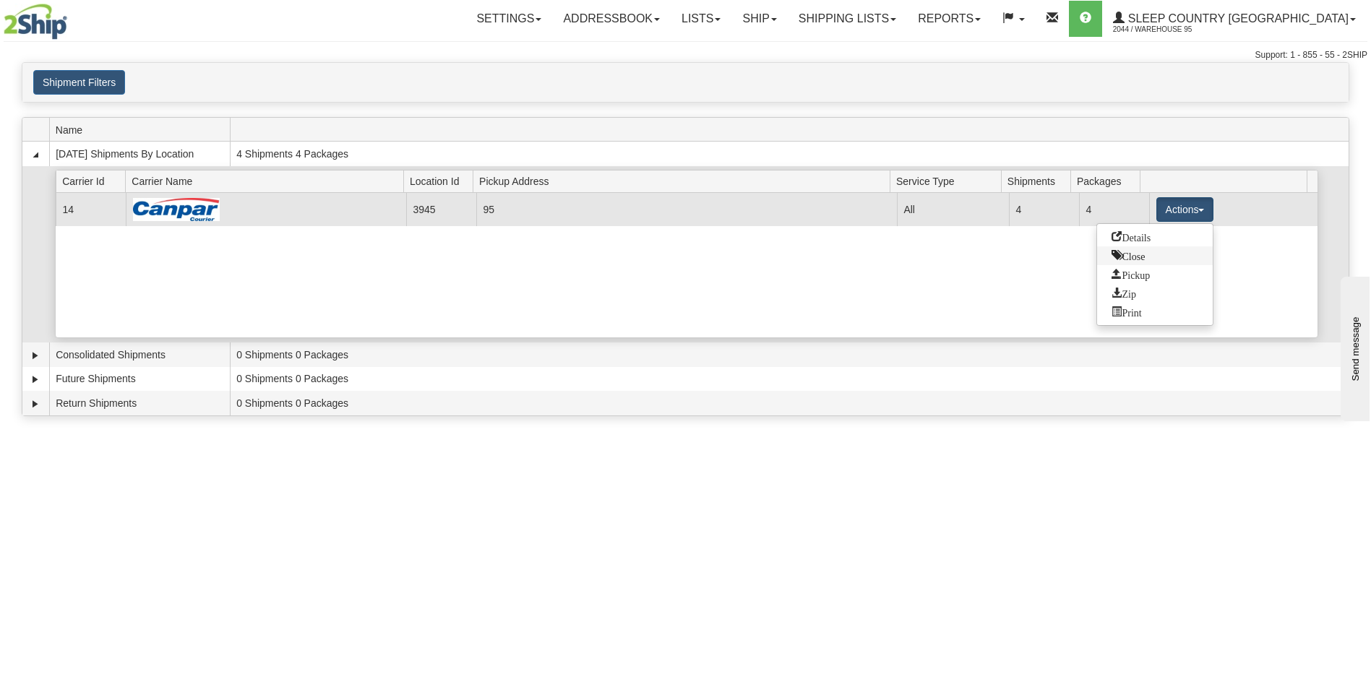 The width and height of the screenshot is (1371, 695). I want to click on a: Request a carrier pickup, so click(1155, 275).